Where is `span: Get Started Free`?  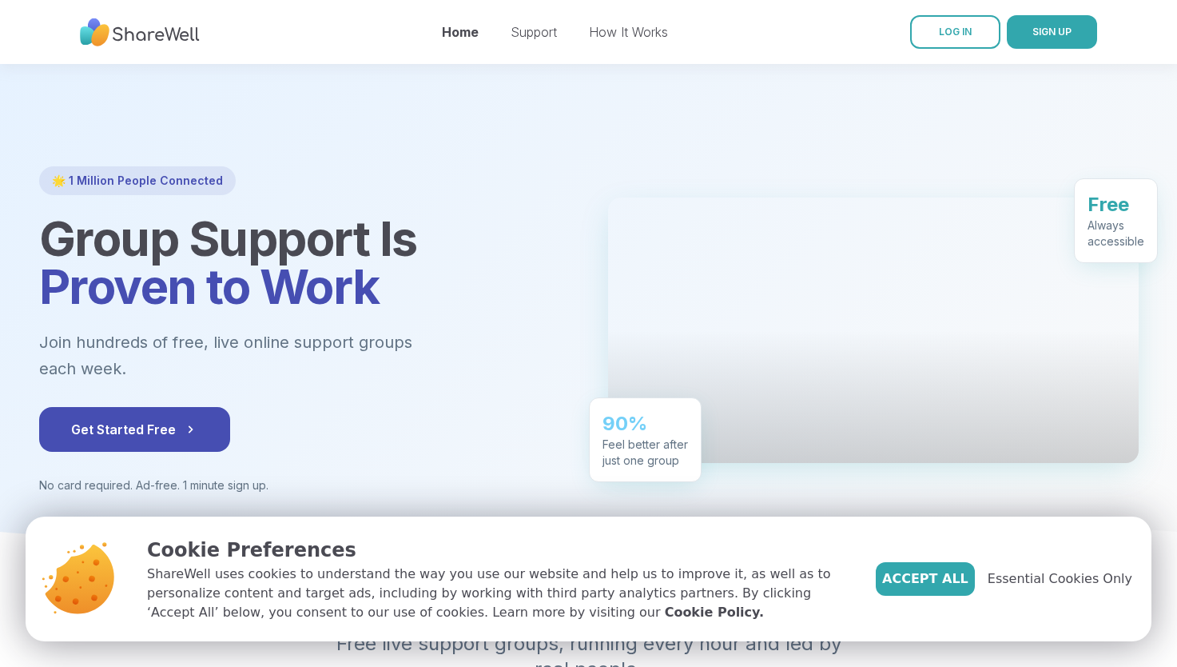 span: Get Started Free is located at coordinates (134, 429).